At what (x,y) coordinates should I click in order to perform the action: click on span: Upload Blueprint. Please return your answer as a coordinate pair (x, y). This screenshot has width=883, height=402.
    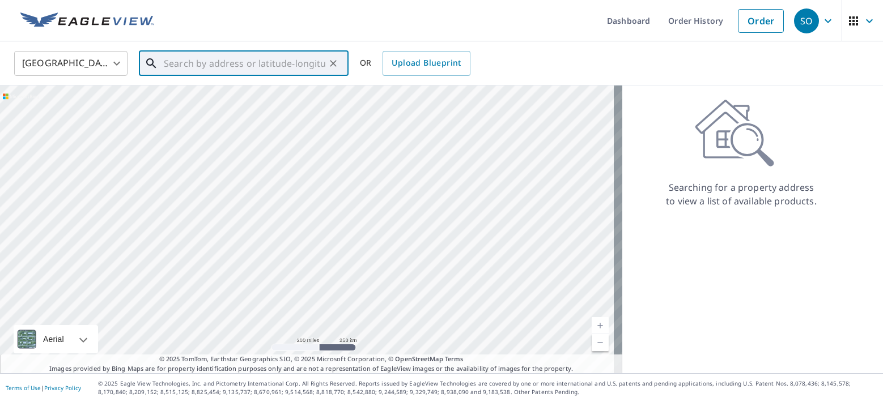
    Looking at the image, I should click on (426, 63).